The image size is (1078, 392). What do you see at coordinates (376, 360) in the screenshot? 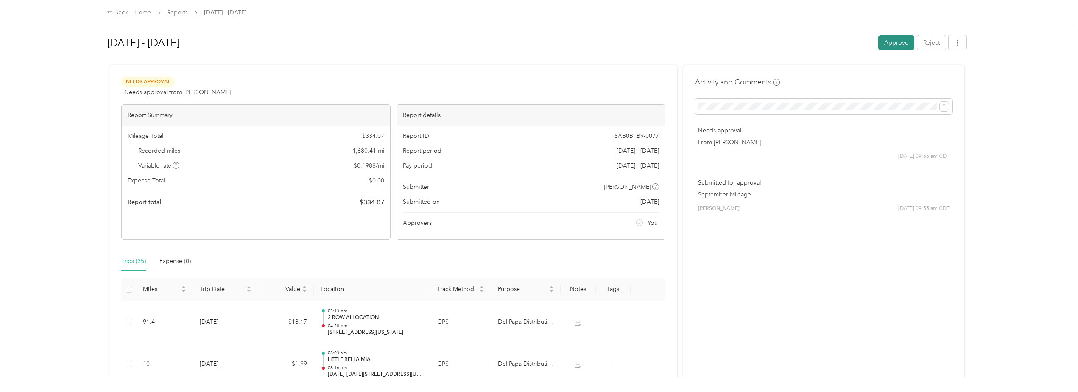
I see `p: LITTLE BELLA MIA` at bounding box center [376, 360].